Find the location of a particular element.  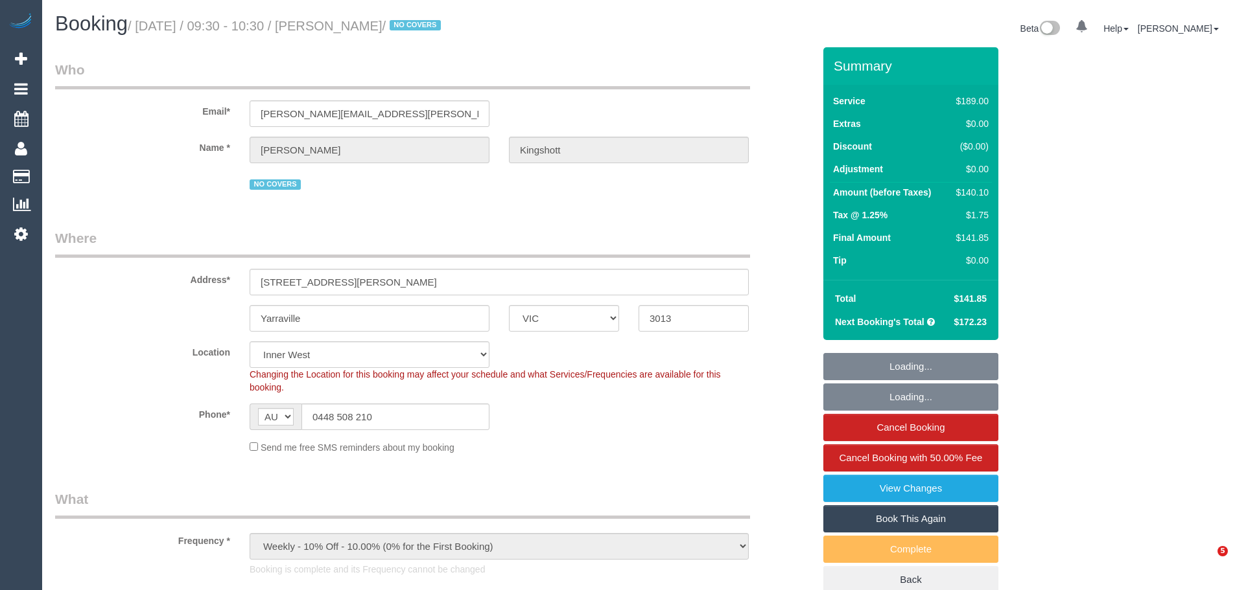

a: Beta is located at coordinates (1040, 29).